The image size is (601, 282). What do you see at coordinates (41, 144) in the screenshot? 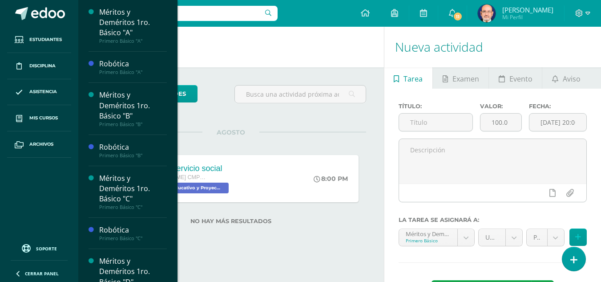
I see `span: Archivos` at bounding box center [41, 144].